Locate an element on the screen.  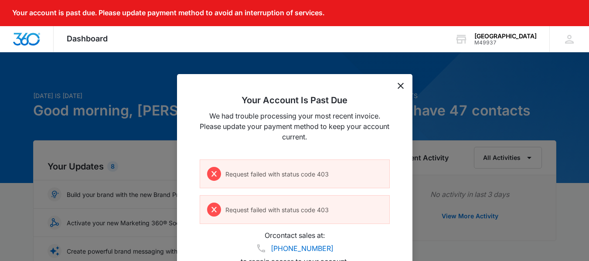
span: Dashboard is located at coordinates (87, 38).